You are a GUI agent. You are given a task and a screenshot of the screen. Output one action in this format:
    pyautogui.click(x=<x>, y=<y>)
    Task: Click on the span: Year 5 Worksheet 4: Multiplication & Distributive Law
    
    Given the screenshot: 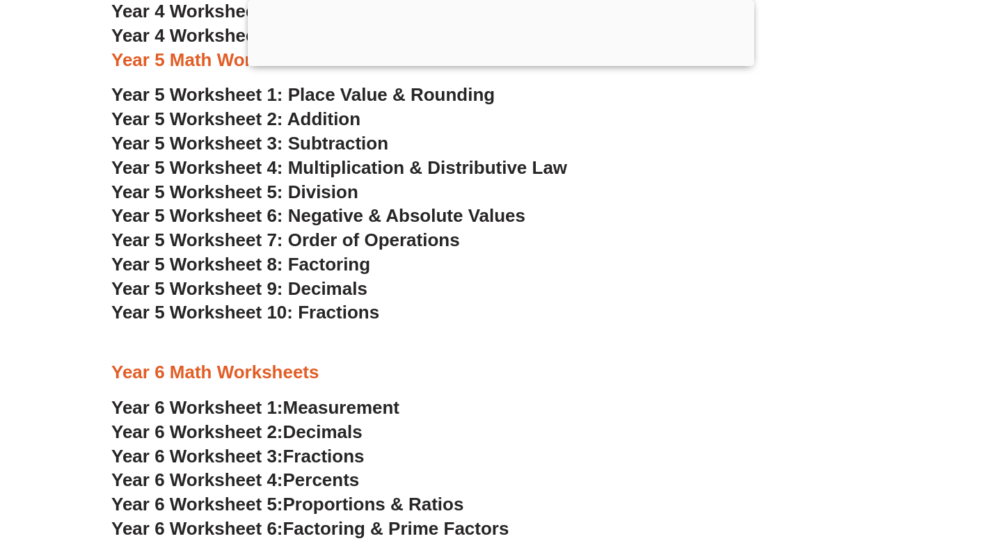 What is the action you would take?
    pyautogui.click(x=339, y=168)
    